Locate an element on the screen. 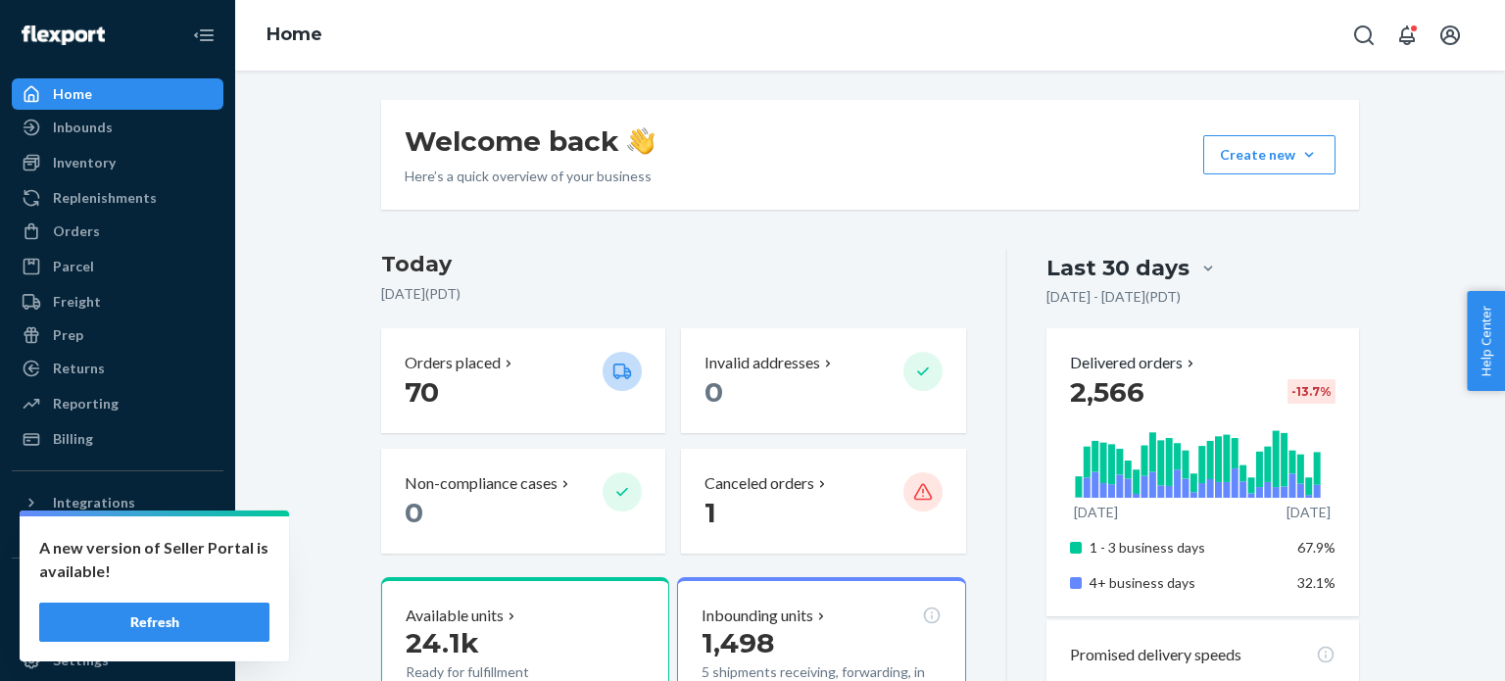 The height and width of the screenshot is (681, 1505). p: Invalid addresses is located at coordinates (762, 362).